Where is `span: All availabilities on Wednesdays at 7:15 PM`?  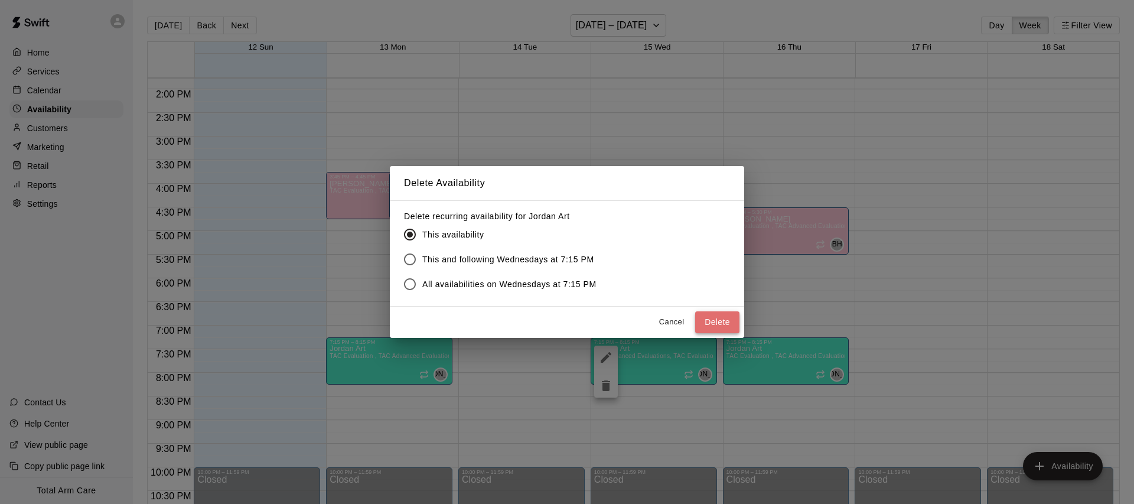
span: All availabilities on Wednesdays at 7:15 PM is located at coordinates (509, 284).